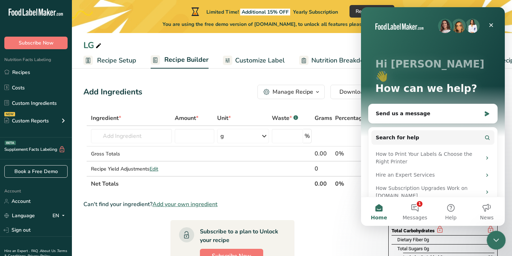 The image size is (512, 256). Describe the element at coordinates (315, 12) in the screenshot. I see `span: Yearly Subscription` at that location.